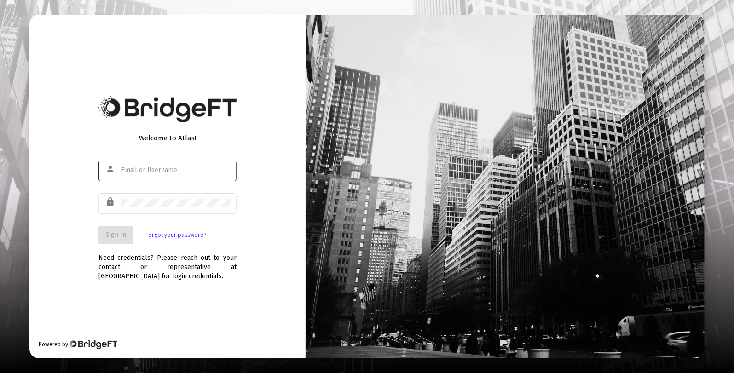 Image resolution: width=734 pixels, height=373 pixels. What do you see at coordinates (111, 169) in the screenshot?
I see `mat-icon: person` at bounding box center [111, 169].